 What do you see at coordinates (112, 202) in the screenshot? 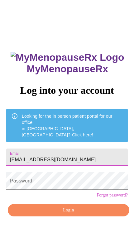
I see `a: Forgot password?` at bounding box center [112, 202].